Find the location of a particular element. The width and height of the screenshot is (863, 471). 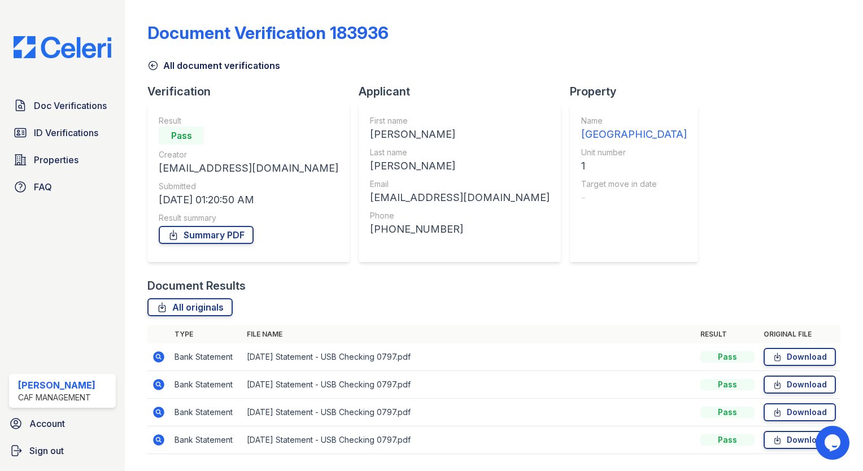

div: 1 is located at coordinates (634, 166).